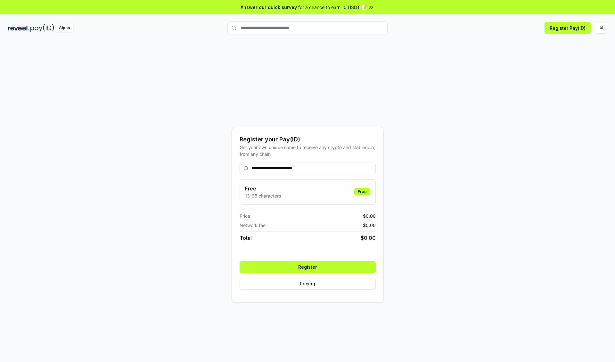  Describe the element at coordinates (568, 28) in the screenshot. I see `button: Register Pay(ID)` at that location.